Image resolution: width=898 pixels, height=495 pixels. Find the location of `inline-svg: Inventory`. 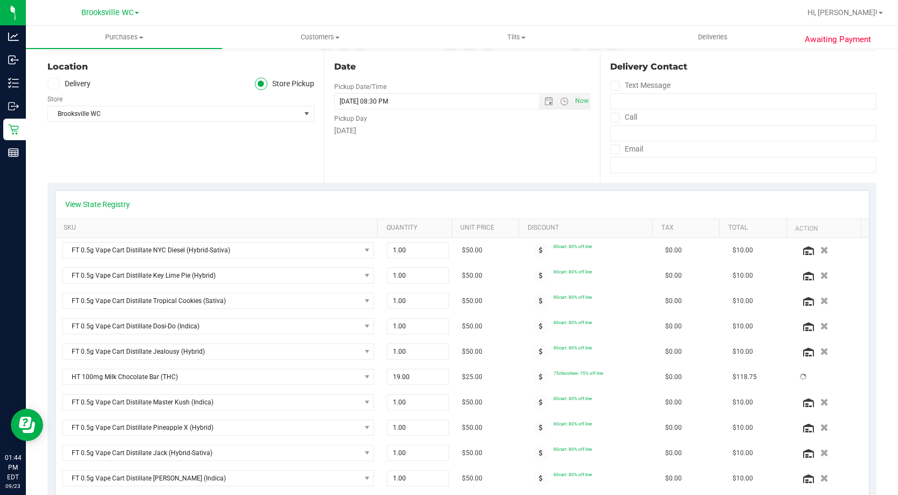

inline-svg: Inventory is located at coordinates (13, 83).